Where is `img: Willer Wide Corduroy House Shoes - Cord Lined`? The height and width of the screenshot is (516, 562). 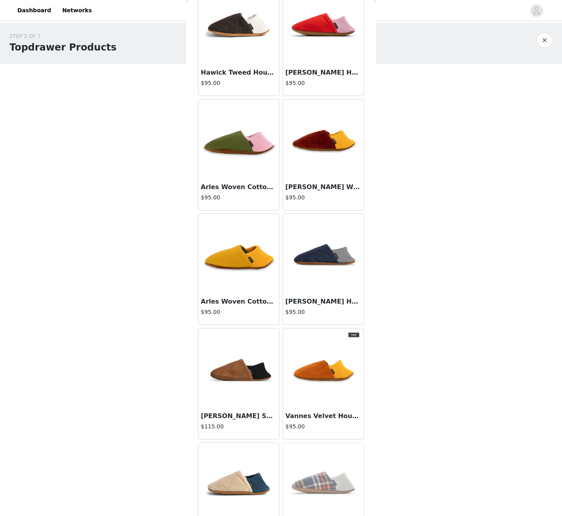 img: Willer Wide Corduroy House Shoes - Cord Lined is located at coordinates (323, 139).